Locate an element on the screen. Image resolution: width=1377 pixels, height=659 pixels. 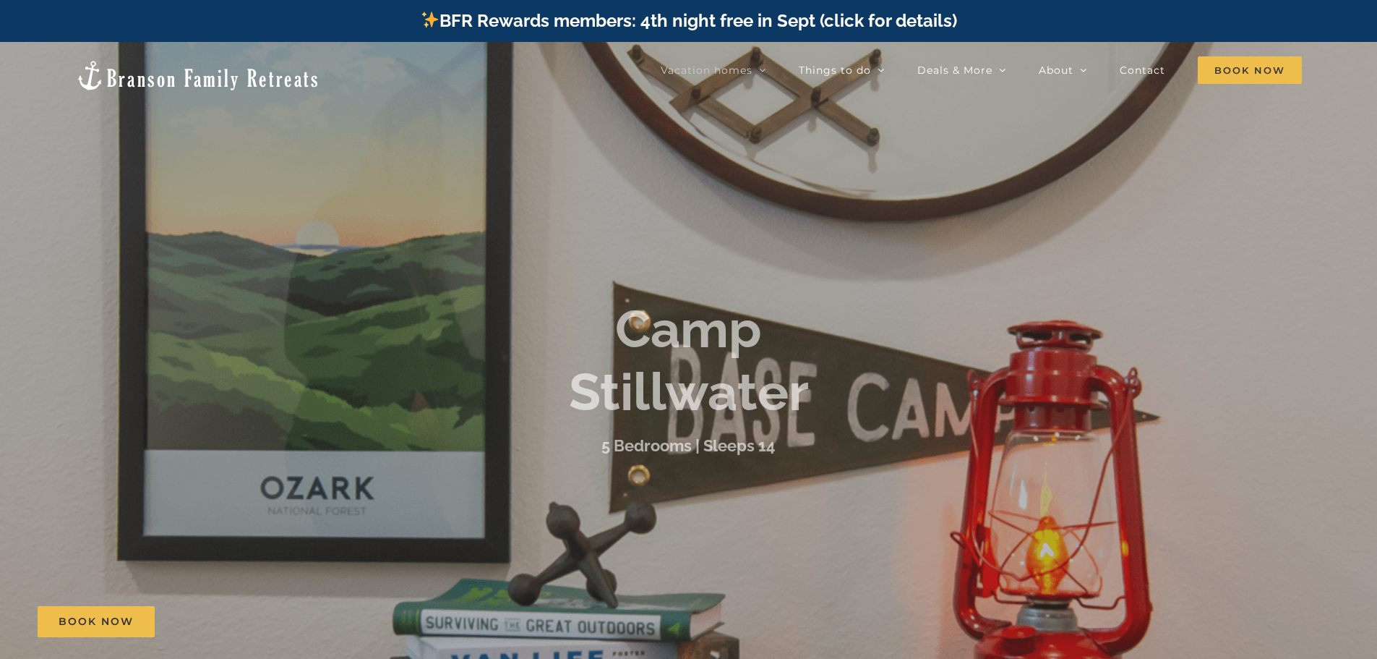
b: Camp Stillwater is located at coordinates (689, 360).